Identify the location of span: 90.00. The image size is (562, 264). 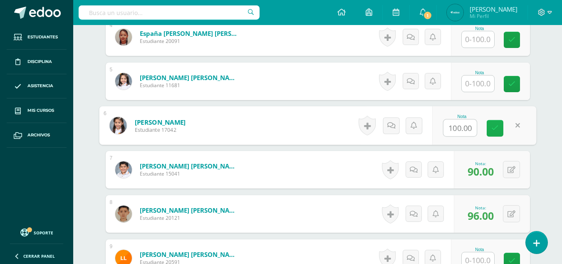
(481, 171).